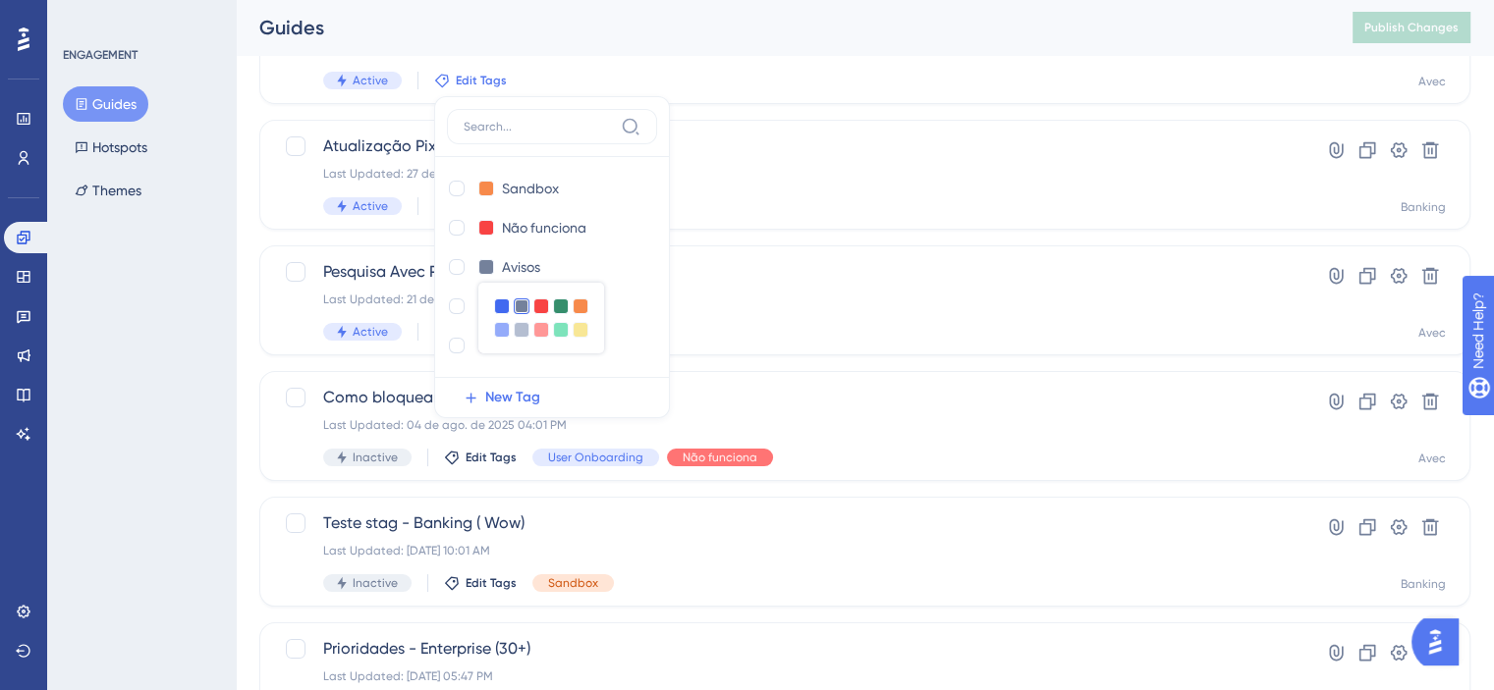  What do you see at coordinates (558, 398) in the screenshot?
I see `button: New Tag` at bounding box center [558, 398].